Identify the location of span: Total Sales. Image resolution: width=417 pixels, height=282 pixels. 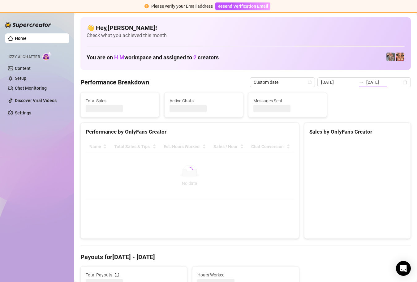
(120, 101).